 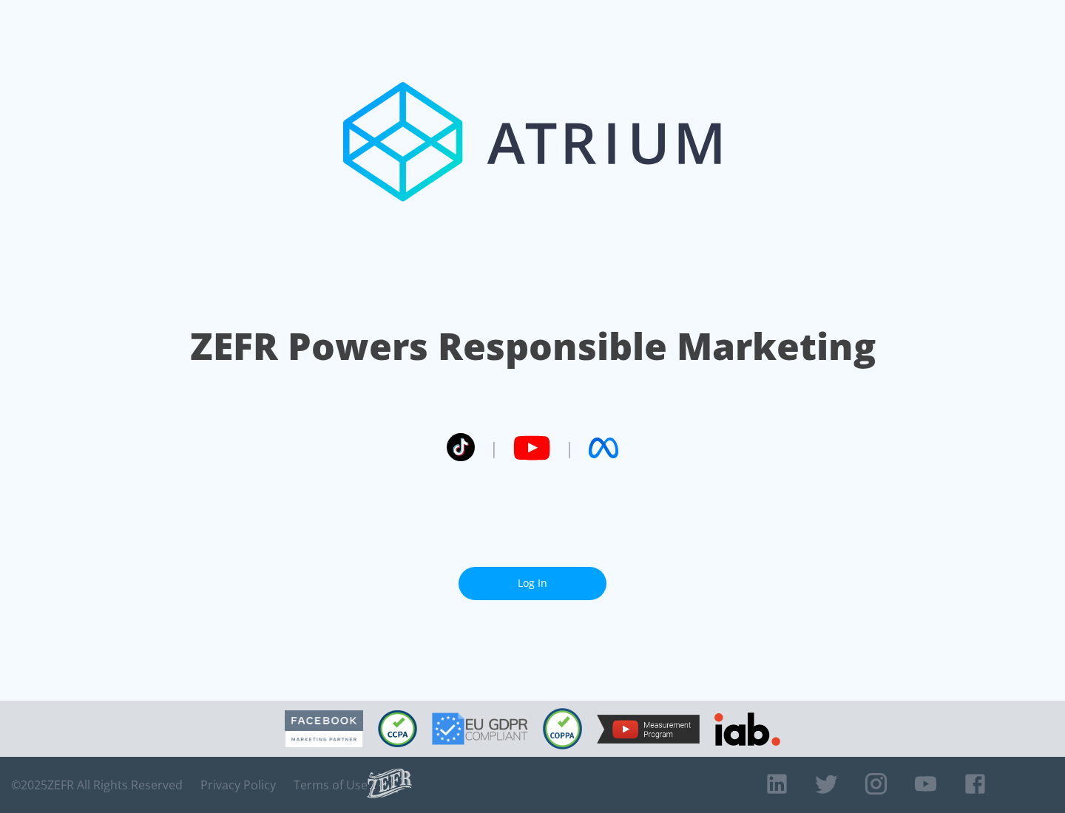 What do you see at coordinates (324, 729) in the screenshot?
I see `img: Facebook Marketing Partner` at bounding box center [324, 729].